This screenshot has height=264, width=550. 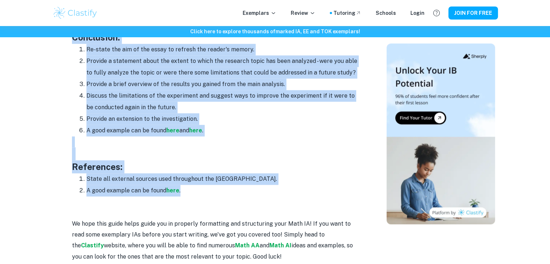 What do you see at coordinates (75, 13) in the screenshot?
I see `img: Clastify logo` at bounding box center [75, 13].